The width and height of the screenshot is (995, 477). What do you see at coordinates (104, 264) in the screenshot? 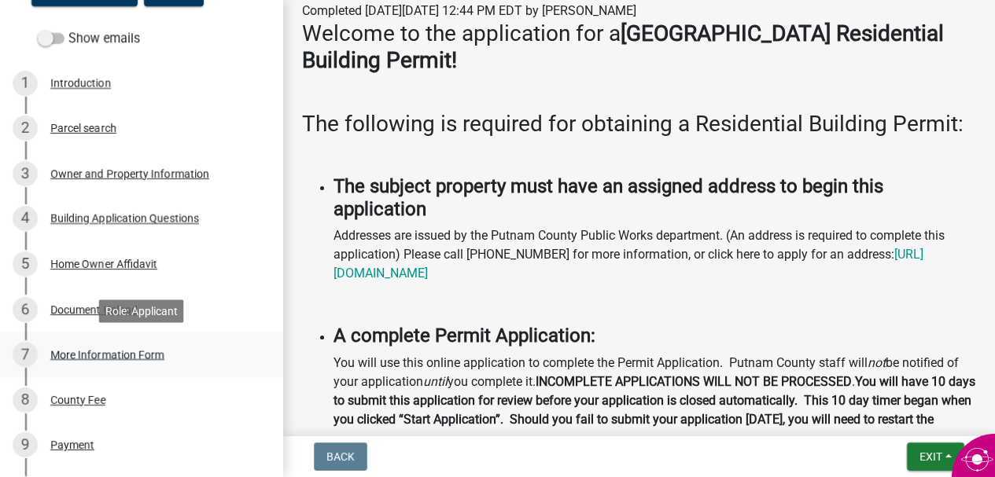
I see `div: Home Owner Affidavit` at bounding box center [104, 264].